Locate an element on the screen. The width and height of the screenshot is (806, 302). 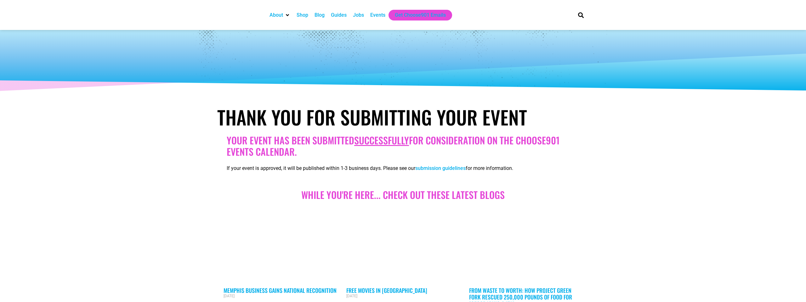
span: If your event is approved, it will be published within 1-3 business days. Please see our for more... is located at coordinates (370, 168).